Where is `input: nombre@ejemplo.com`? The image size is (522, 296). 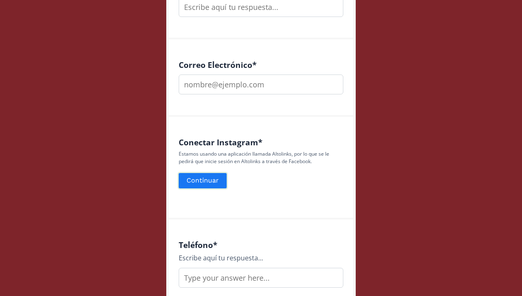
input: nombre@ejemplo.com is located at coordinates (261, 84).